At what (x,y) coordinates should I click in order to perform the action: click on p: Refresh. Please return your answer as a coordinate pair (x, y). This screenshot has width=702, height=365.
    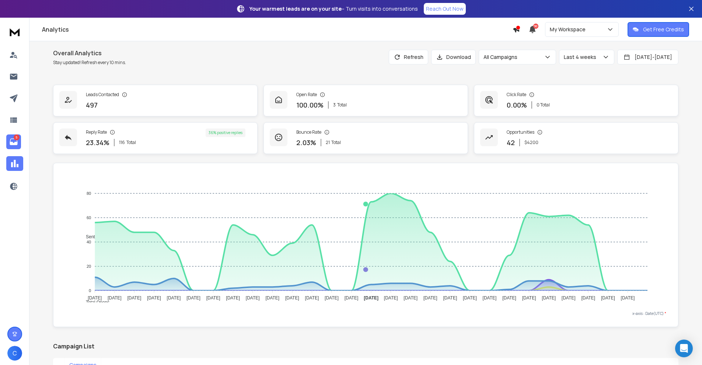
    Looking at the image, I should click on (414, 57).